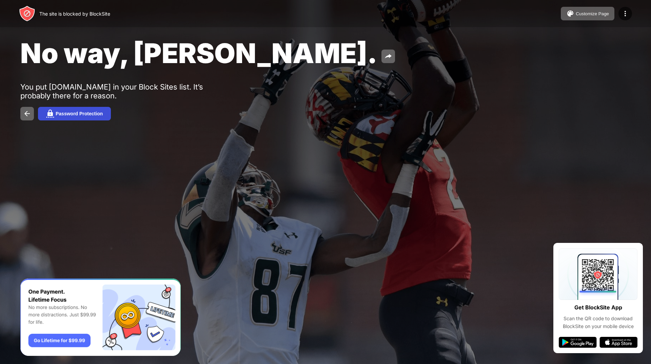 The width and height of the screenshot is (651, 364). I want to click on img: app-store.svg, so click(619, 342).